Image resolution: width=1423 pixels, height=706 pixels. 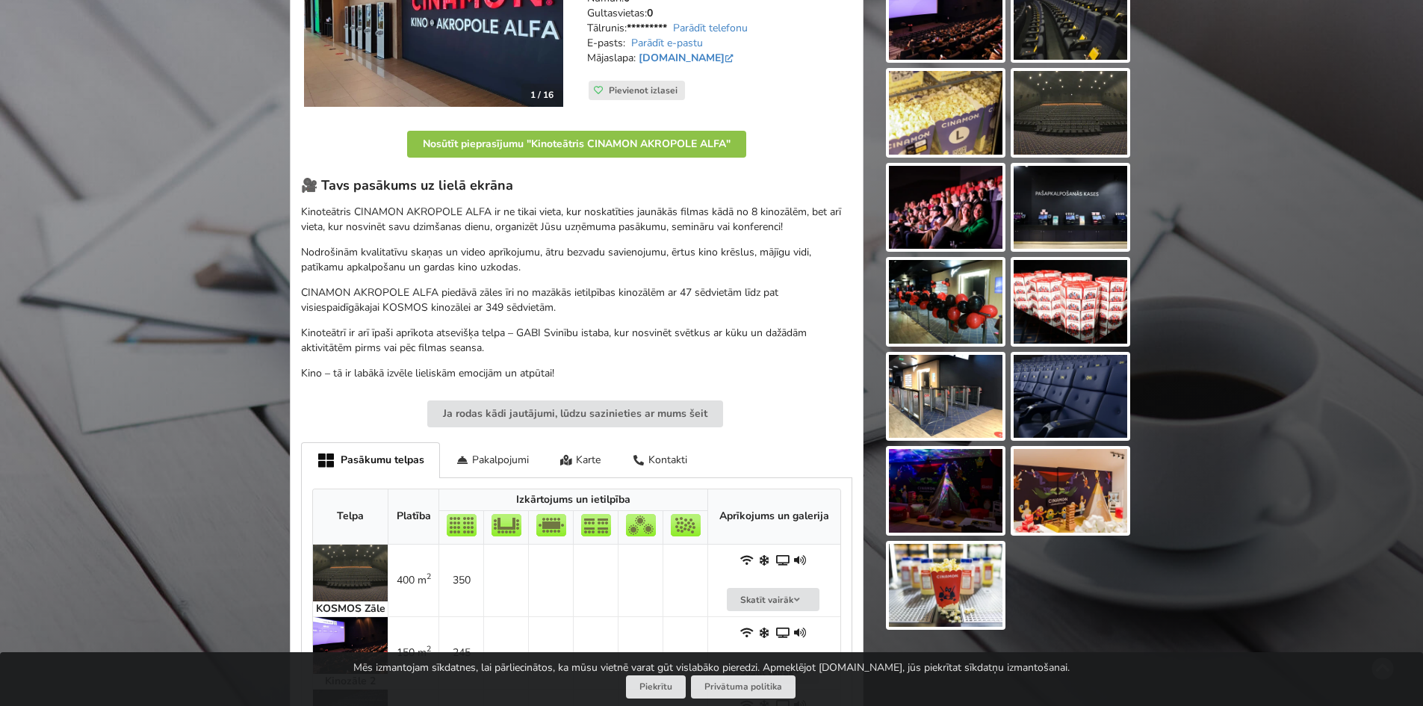 I want to click on p: CINAMON AKROPOLE ALFA piedāvā zāles īri no mazākās ietilpības kinozālēm ar 47 sēdvietām līdz pat ..., so click(x=577, y=300).